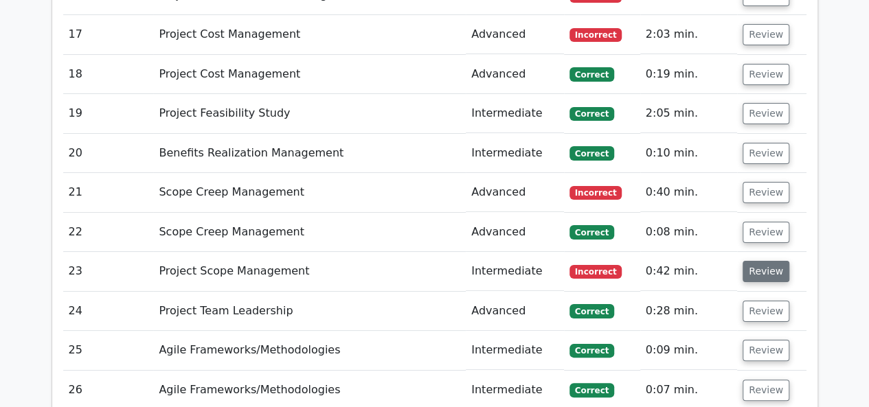 This screenshot has height=407, width=869. What do you see at coordinates (309, 271) in the screenshot?
I see `td: Project Scope Management` at bounding box center [309, 271].